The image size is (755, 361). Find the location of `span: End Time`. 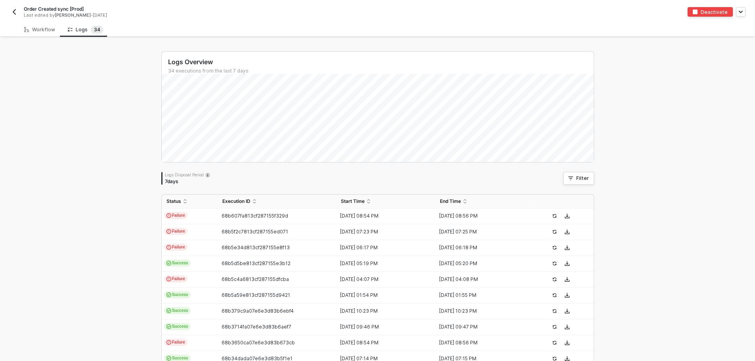

span: End Time is located at coordinates (450, 201).